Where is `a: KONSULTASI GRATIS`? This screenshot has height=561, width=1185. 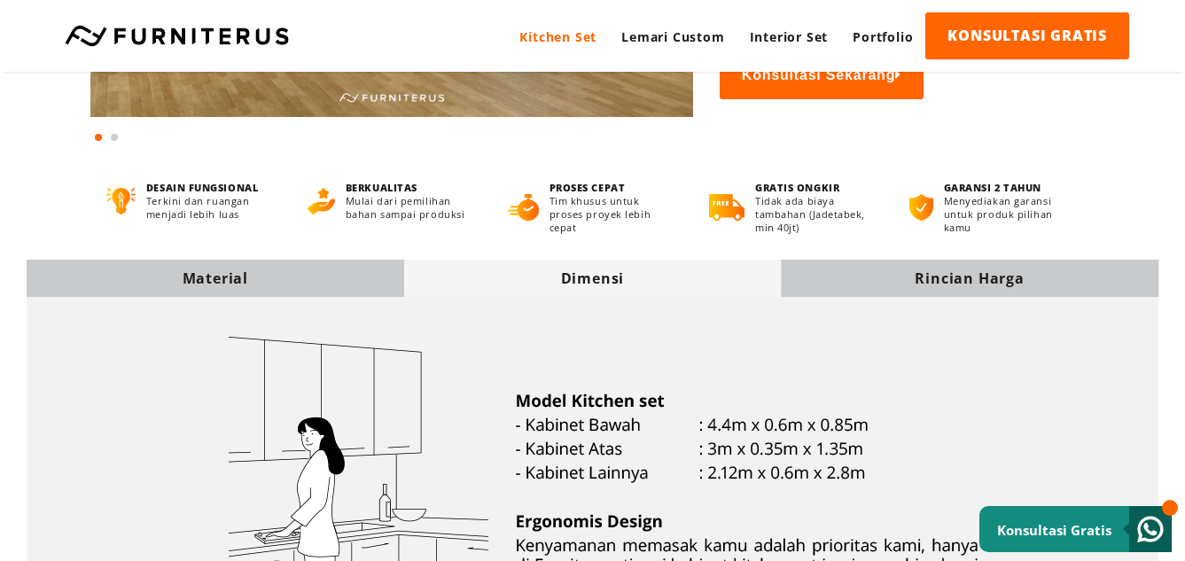
a: KONSULTASI GRATIS is located at coordinates (1027, 35).